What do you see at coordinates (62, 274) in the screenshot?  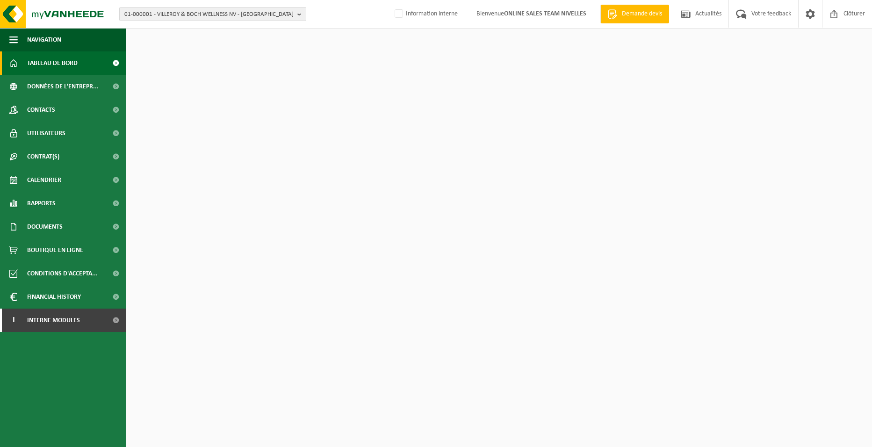 I see `span: Conditions d'accepta...` at bounding box center [62, 274].